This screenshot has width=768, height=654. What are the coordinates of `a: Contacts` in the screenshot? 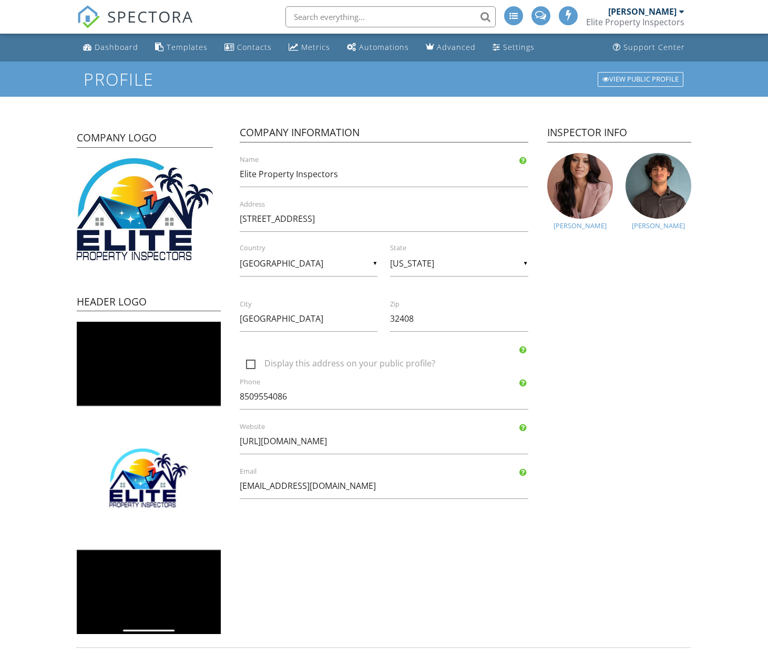 It's located at (248, 47).